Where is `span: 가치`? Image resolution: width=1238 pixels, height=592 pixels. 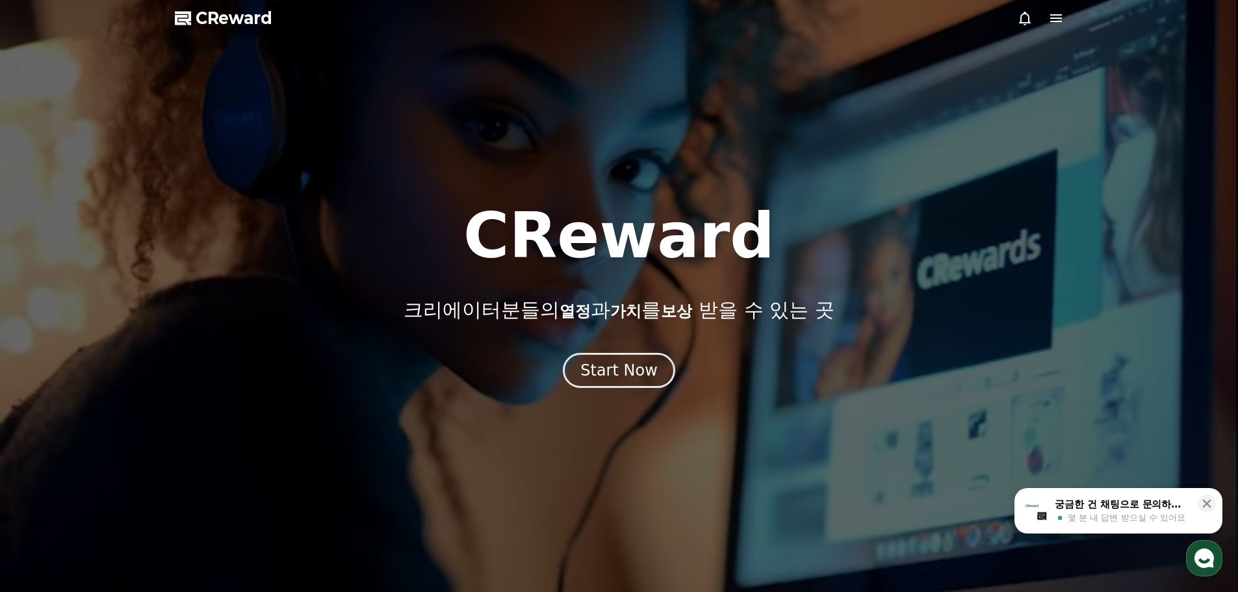
span: 가치 is located at coordinates (626, 311).